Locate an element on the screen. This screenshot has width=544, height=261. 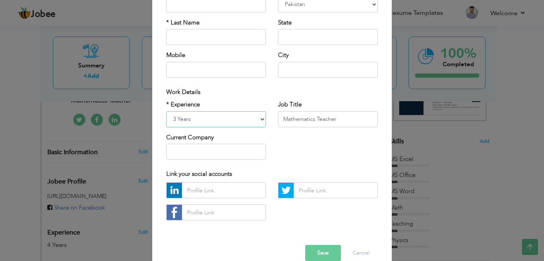
img: Twitter is located at coordinates (286, 190).